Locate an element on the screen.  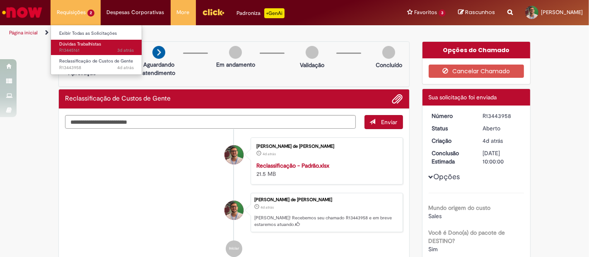
div: Aberto is located at coordinates (502, 128).